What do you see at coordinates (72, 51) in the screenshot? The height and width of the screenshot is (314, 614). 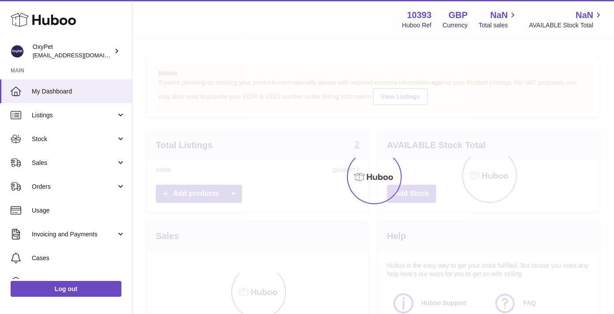 I see `div: OxyPet` at bounding box center [72, 51].